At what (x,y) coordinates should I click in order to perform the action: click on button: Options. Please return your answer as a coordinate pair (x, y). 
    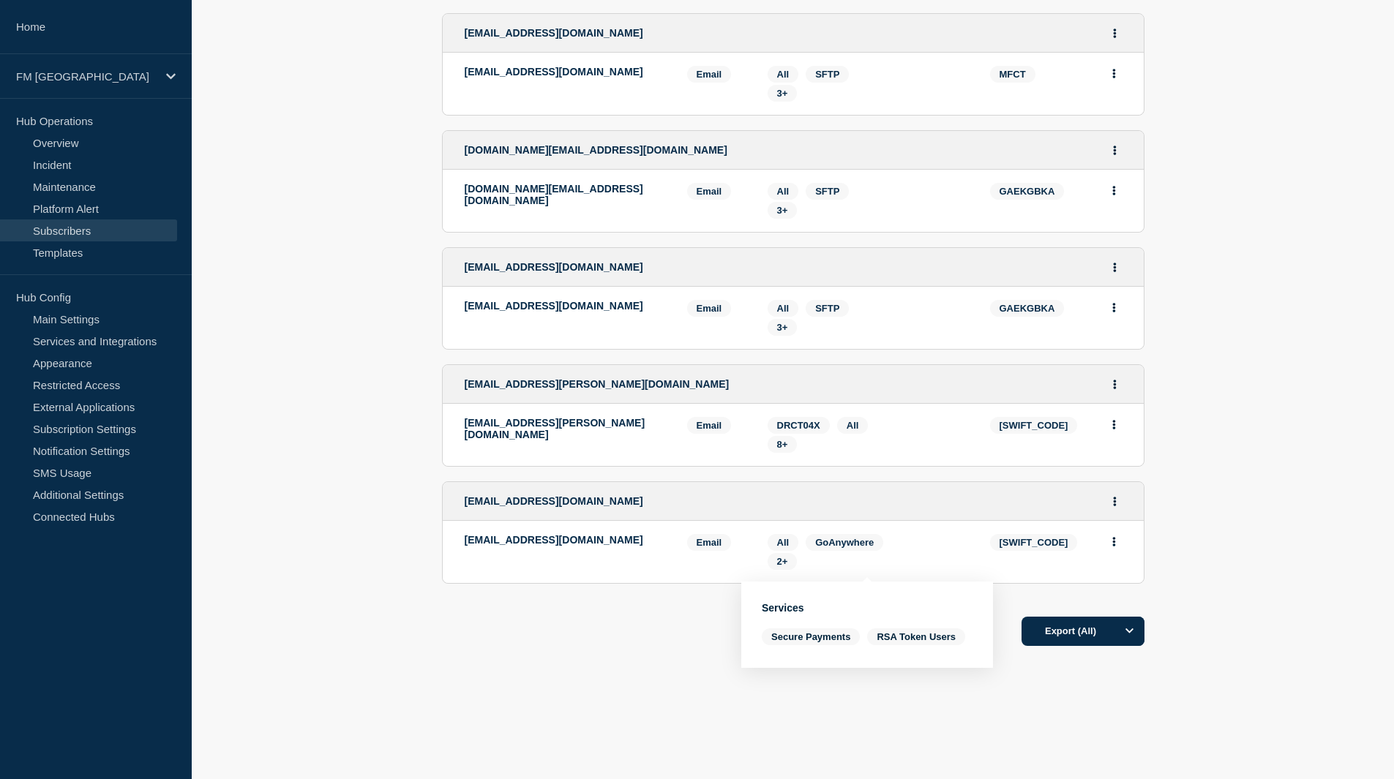
    Looking at the image, I should click on (1130, 632).